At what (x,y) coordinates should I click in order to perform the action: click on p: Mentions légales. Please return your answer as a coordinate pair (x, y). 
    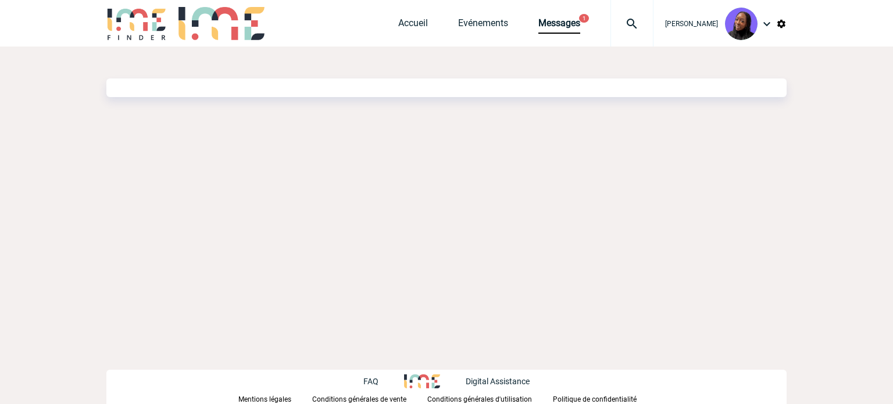
    Looking at the image, I should click on (264, 399).